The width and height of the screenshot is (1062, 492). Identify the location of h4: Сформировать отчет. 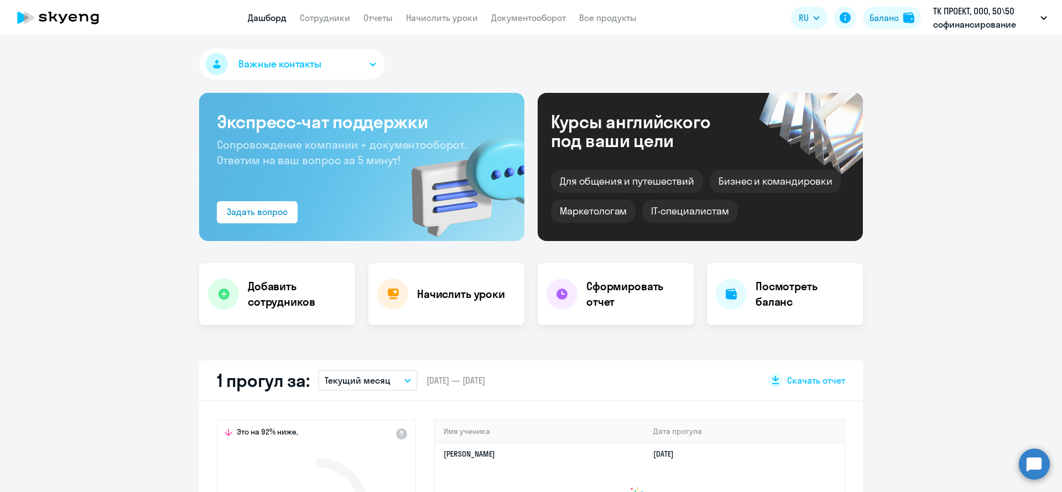
(636, 294).